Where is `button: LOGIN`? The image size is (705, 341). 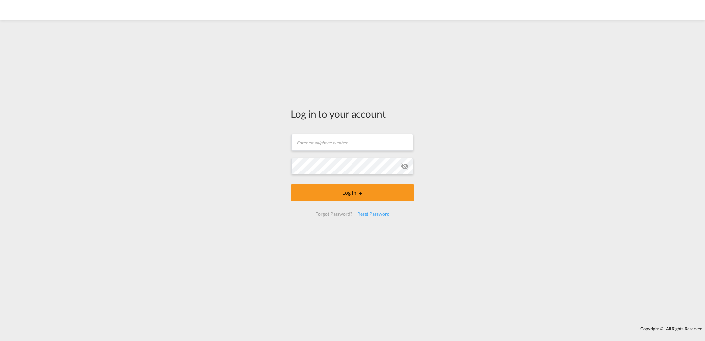 button: LOGIN is located at coordinates (353, 193).